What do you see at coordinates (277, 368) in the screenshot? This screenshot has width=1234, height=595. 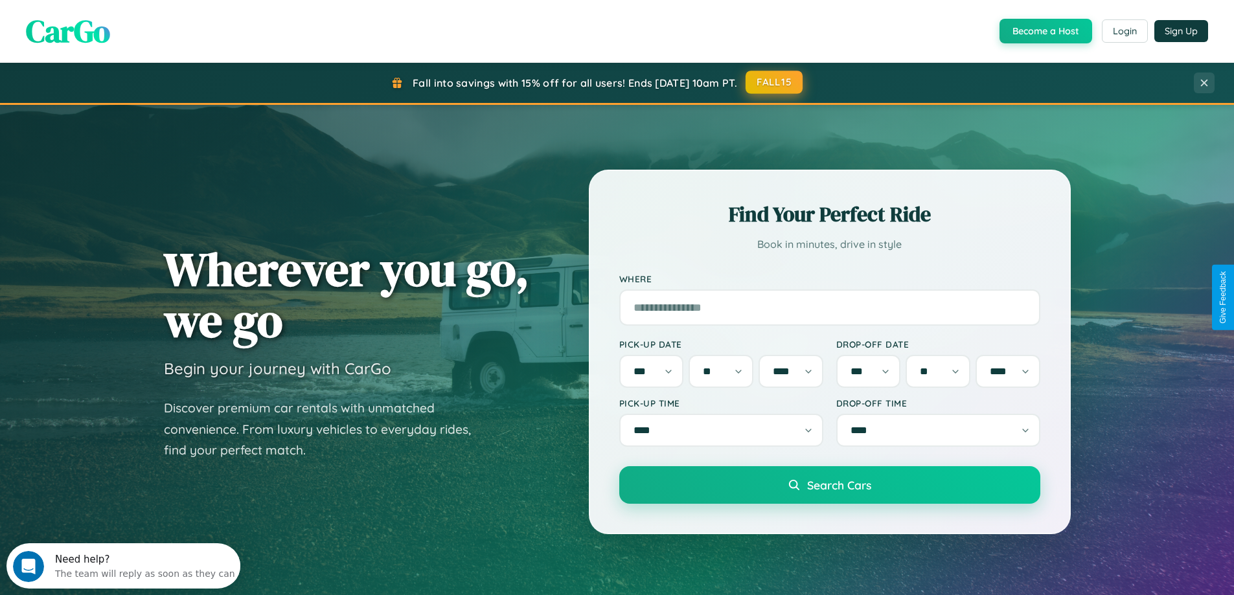 I see `h3: Begin your journey with CarGo` at bounding box center [277, 368].